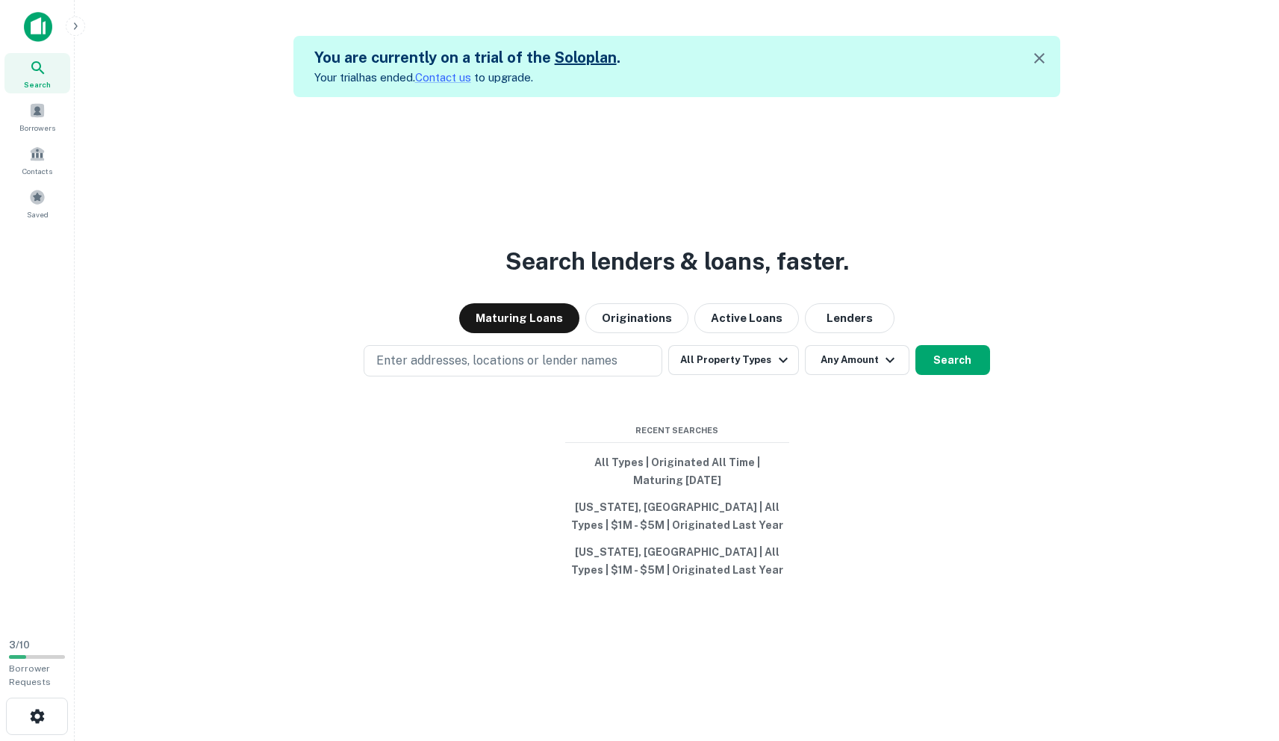 Image resolution: width=1279 pixels, height=741 pixels. Describe the element at coordinates (497, 361) in the screenshot. I see `p: Enter addresses, locations or lender names` at that location.